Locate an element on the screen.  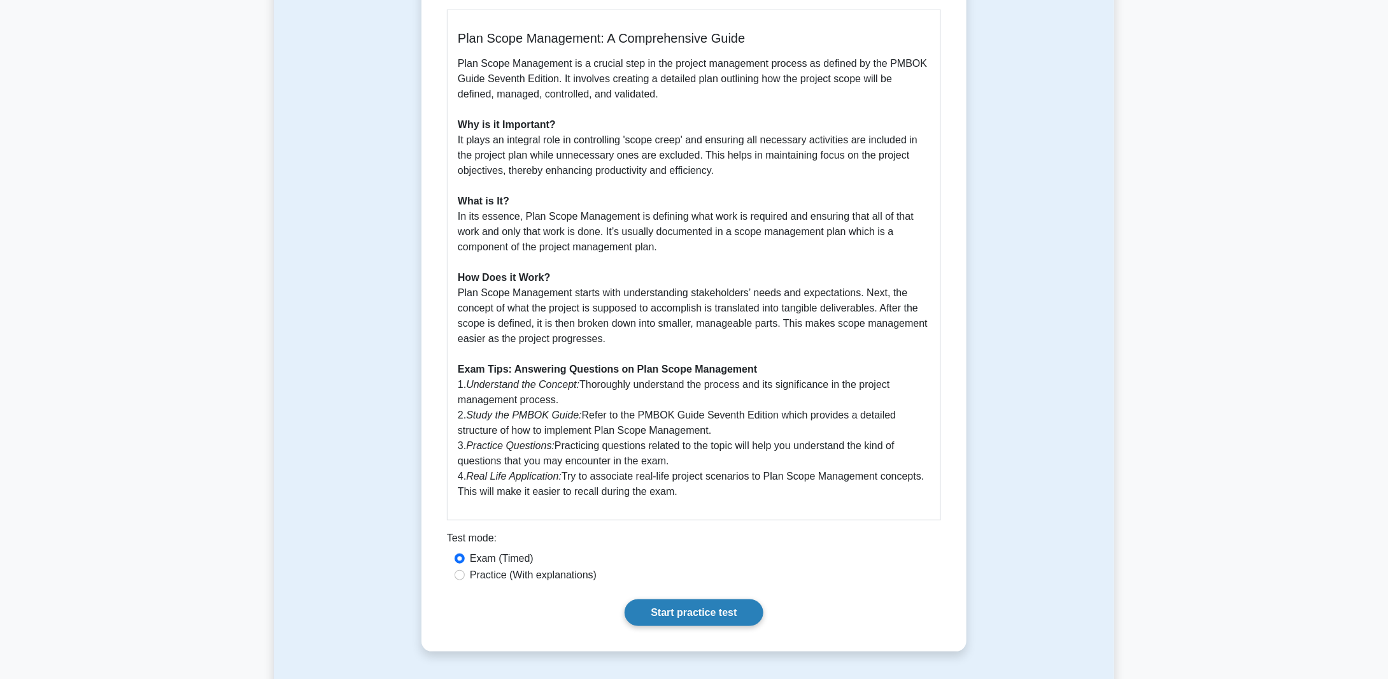
label: Practice (With explanations) is located at coordinates (533, 575).